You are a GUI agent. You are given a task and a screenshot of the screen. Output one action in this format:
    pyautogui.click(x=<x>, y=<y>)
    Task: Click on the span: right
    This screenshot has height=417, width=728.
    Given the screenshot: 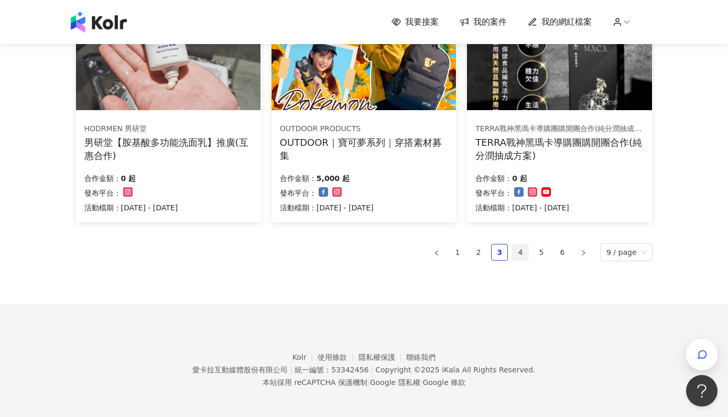 What is the action you would take?
    pyautogui.click(x=583, y=253)
    